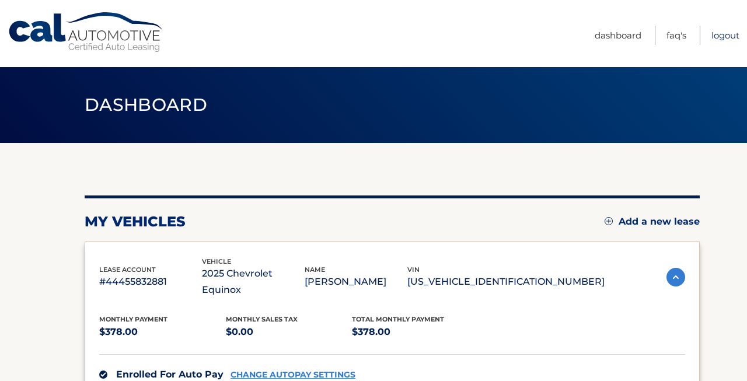  I want to click on img: add.svg, so click(609, 221).